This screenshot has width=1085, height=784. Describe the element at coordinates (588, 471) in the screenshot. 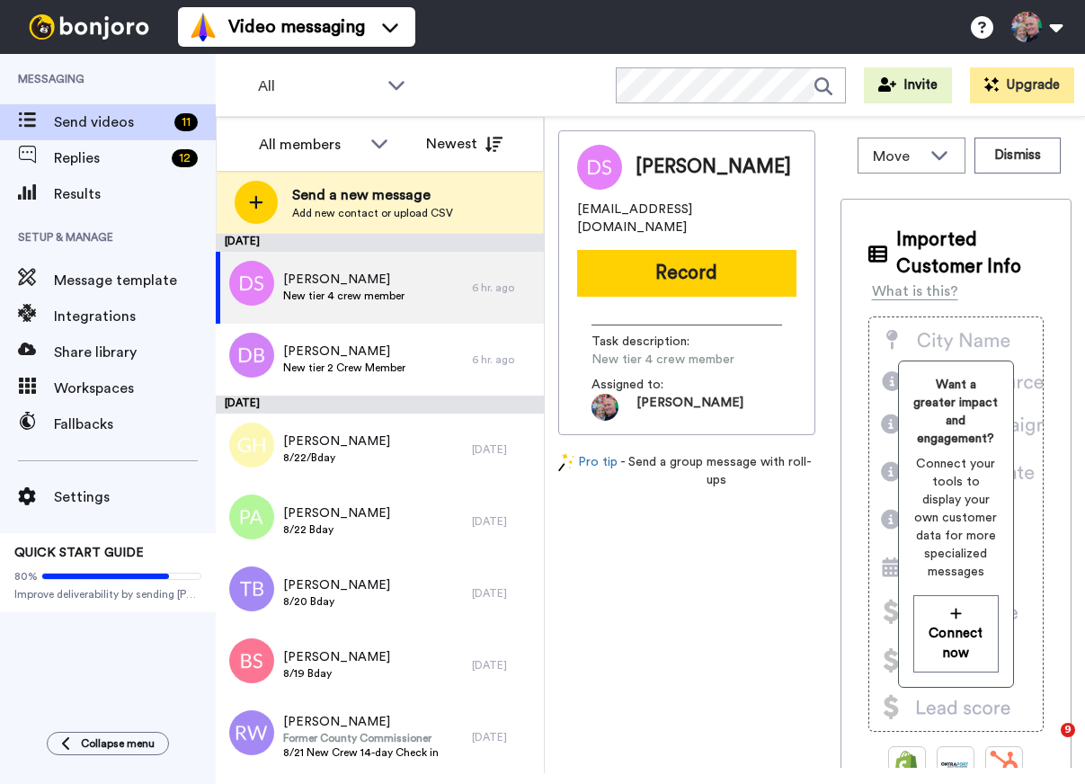

I see `a: Pro tip` at that location.